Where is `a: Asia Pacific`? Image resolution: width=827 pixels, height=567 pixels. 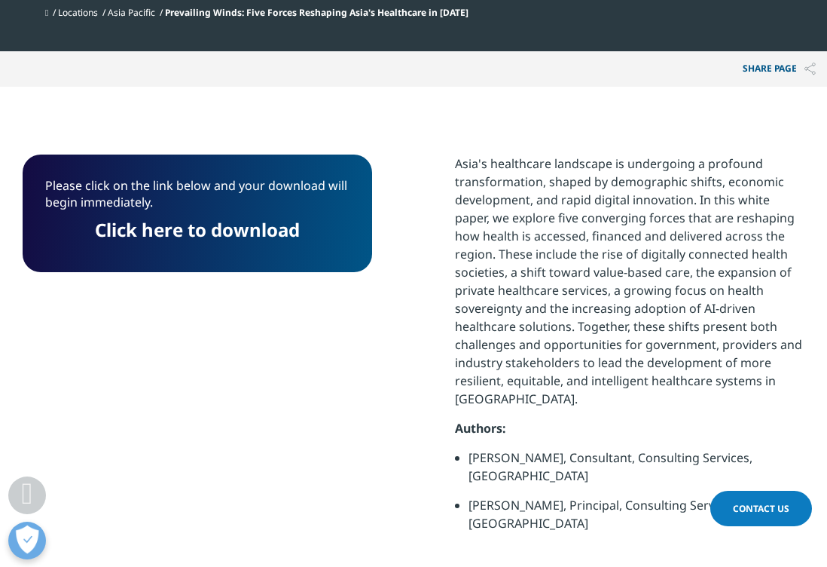
a: Asia Pacific is located at coordinates (131, 12).